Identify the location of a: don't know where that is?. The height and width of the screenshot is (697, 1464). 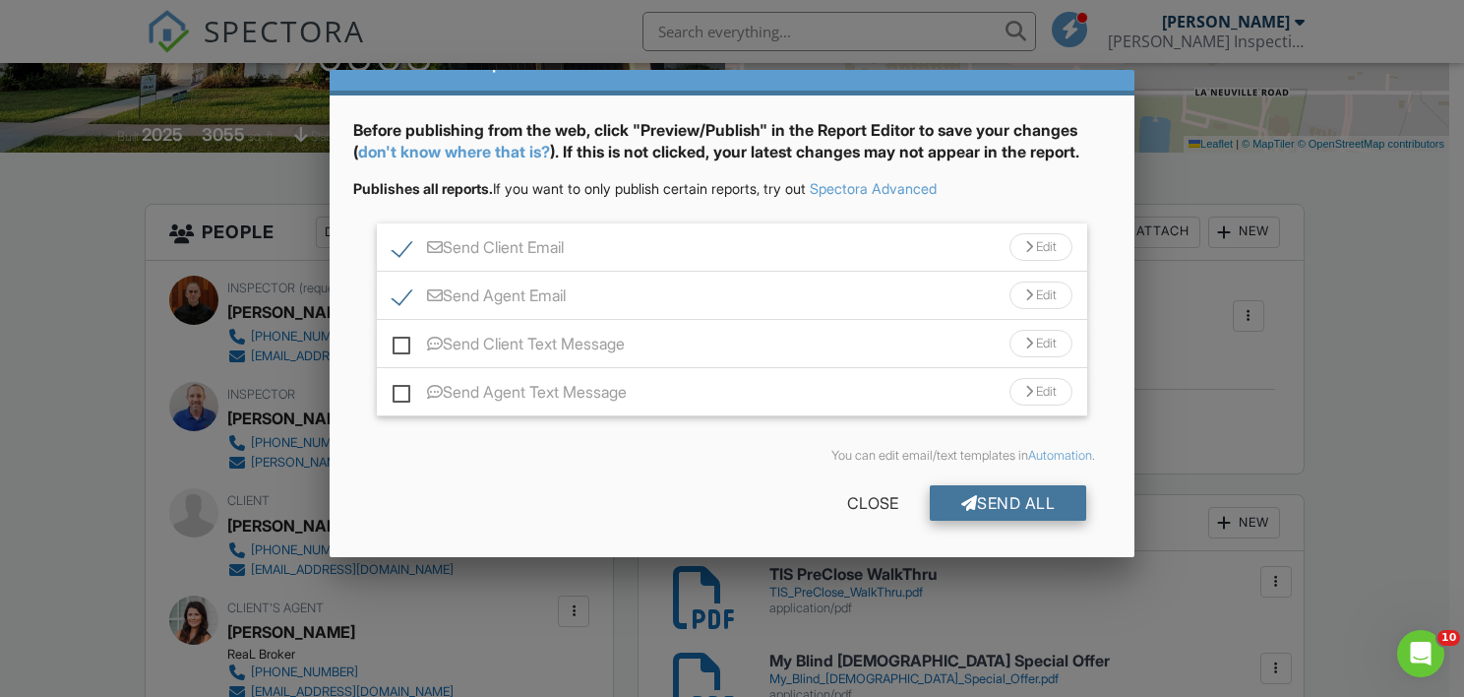
(454, 152).